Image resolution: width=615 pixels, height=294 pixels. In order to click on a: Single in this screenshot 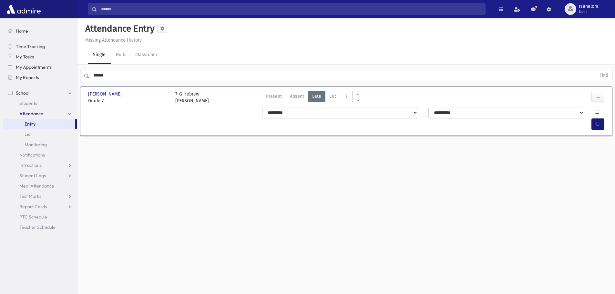, I will do `click(99, 55)`.